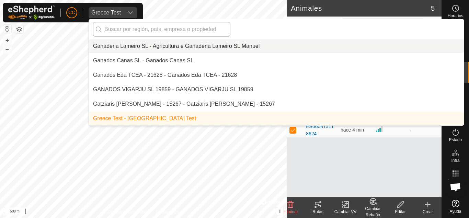  What do you see at coordinates (277, 75) in the screenshot?
I see `li: Ganados Eda TCEA - 21628` at bounding box center [277, 75].